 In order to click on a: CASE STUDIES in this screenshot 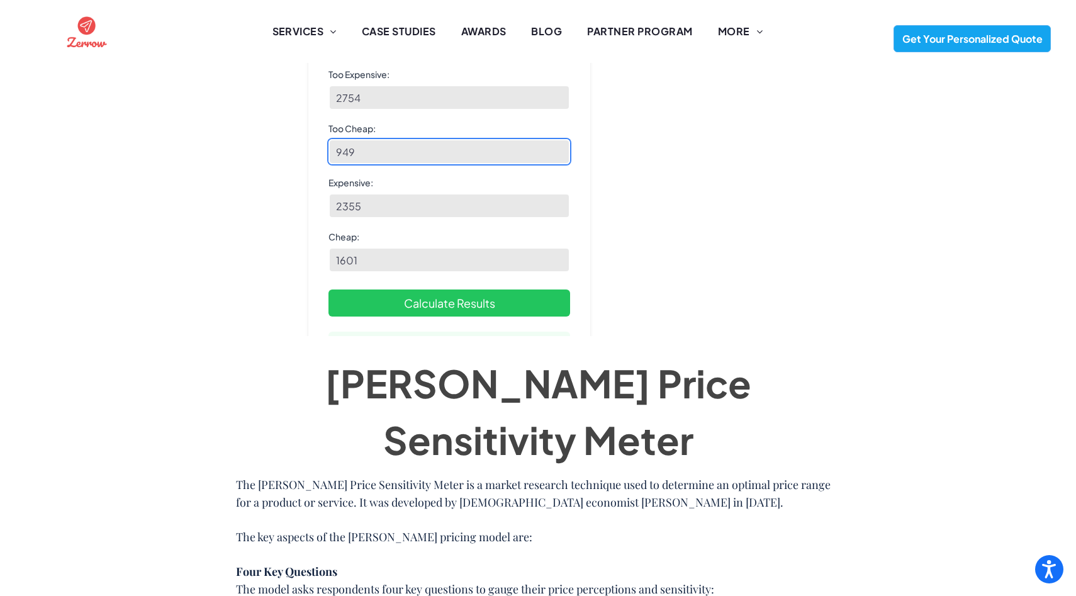, I will do `click(399, 31)`.